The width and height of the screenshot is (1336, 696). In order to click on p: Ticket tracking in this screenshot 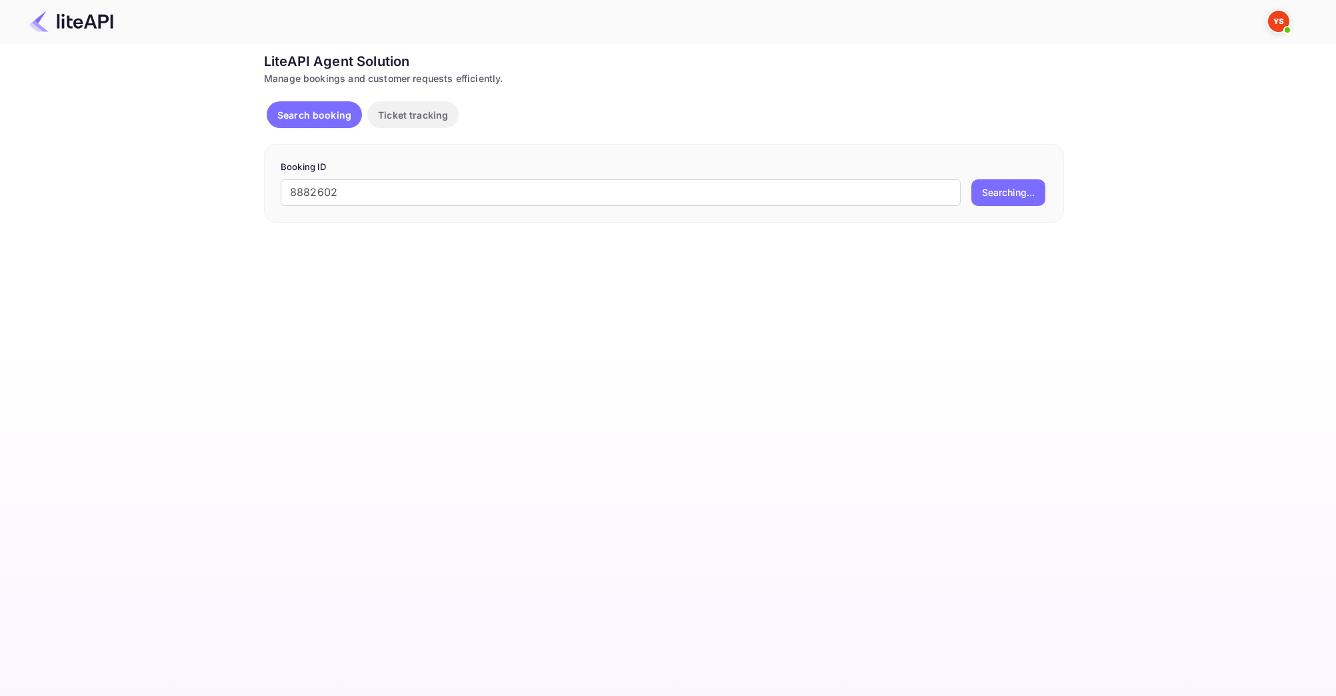, I will do `click(413, 115)`.